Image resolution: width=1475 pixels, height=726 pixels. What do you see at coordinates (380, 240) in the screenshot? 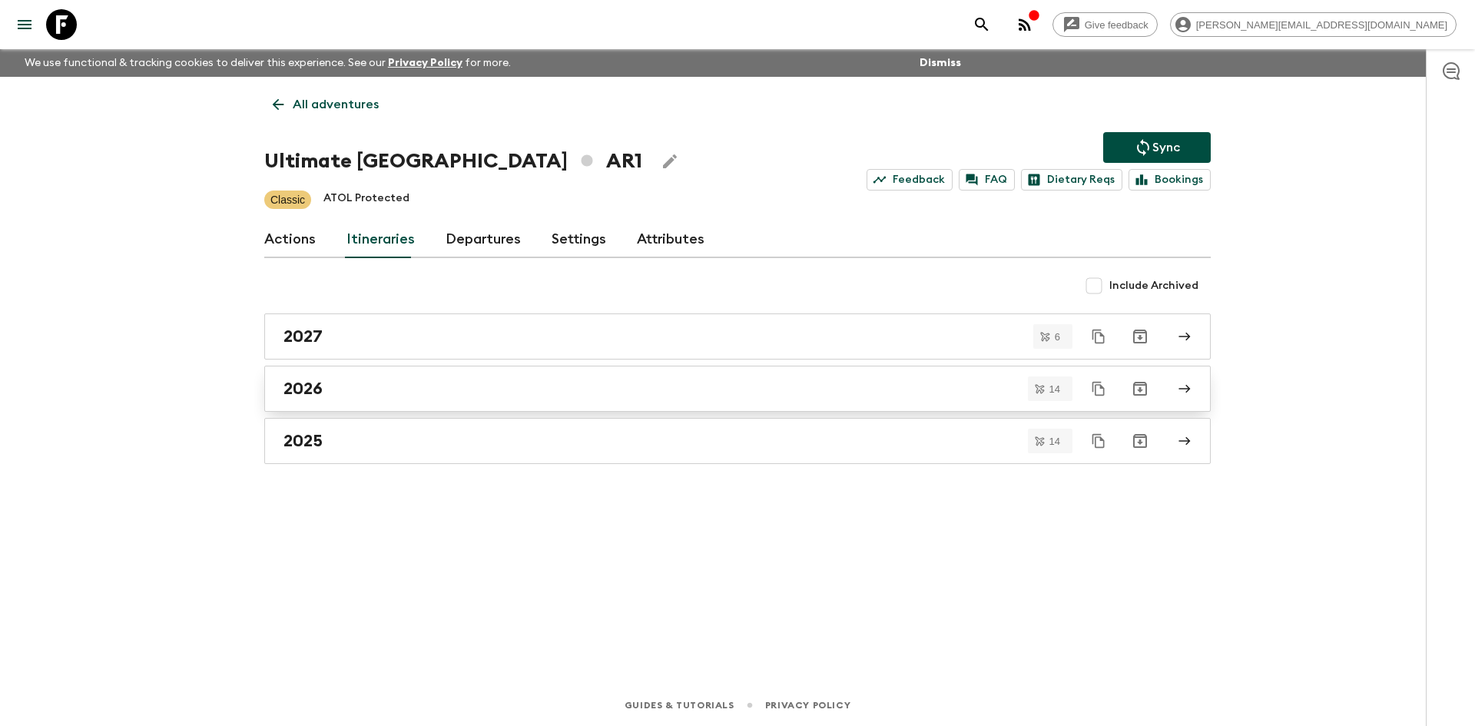
I see `a: Itineraries` at bounding box center [380, 240].